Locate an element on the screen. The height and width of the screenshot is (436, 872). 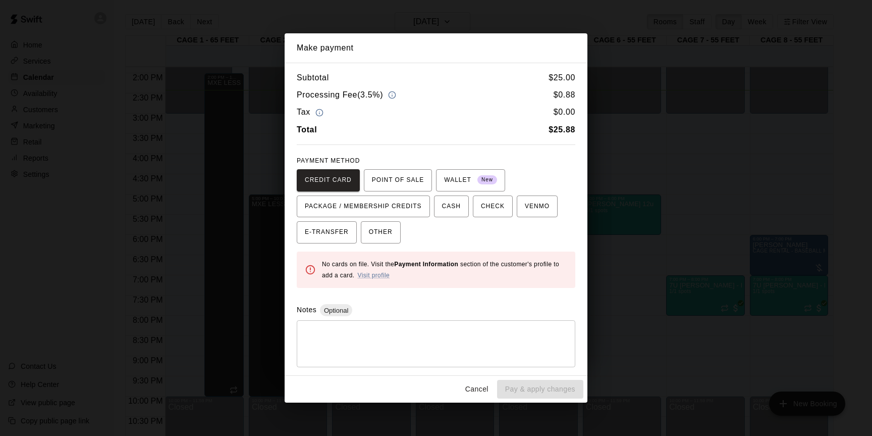
span: OTHER is located at coordinates (381, 232).